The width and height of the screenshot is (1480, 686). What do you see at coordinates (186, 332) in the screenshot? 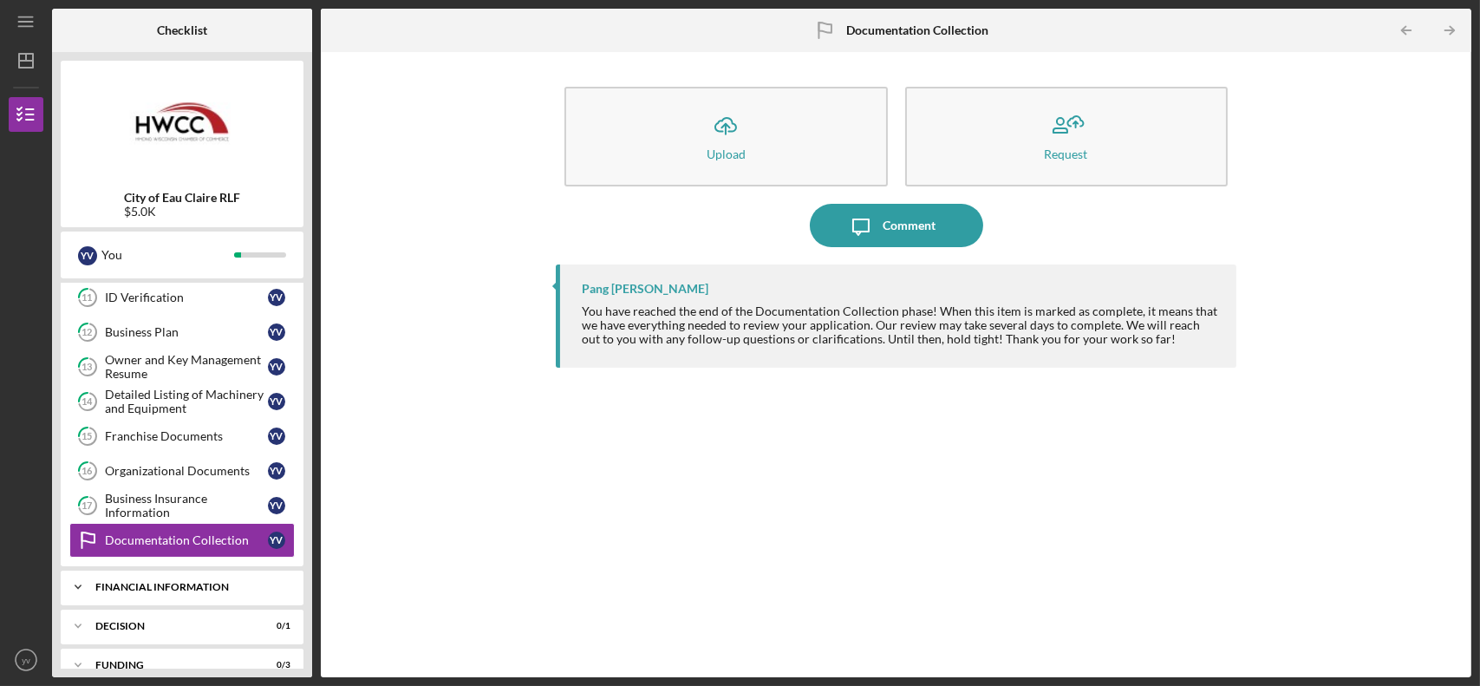
I see `div: Business Plan` at bounding box center [186, 332].